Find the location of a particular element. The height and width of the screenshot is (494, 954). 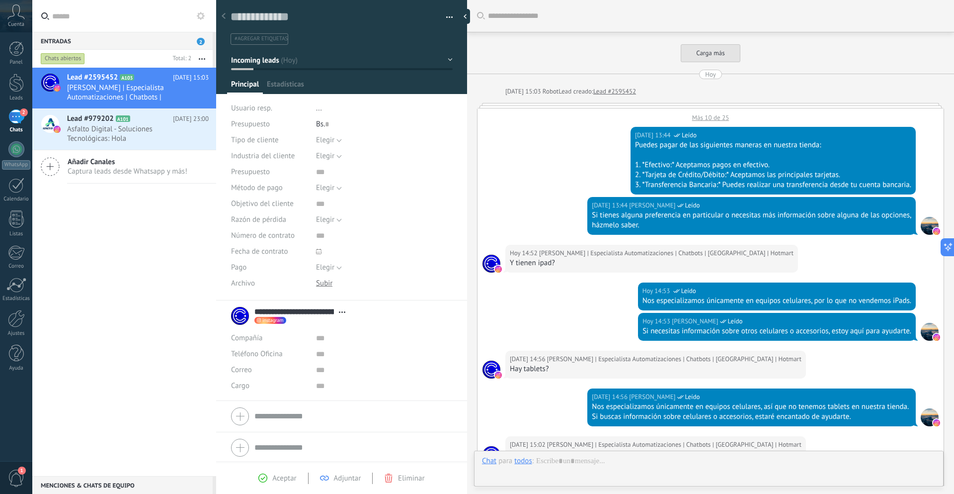

div: Compañía is located at coordinates (270, 338).